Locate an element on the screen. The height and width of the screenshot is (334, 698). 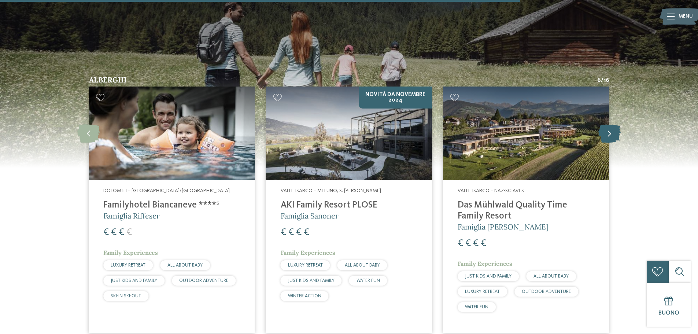
h4: AKI Family Resort PLOSE is located at coordinates (349, 205).